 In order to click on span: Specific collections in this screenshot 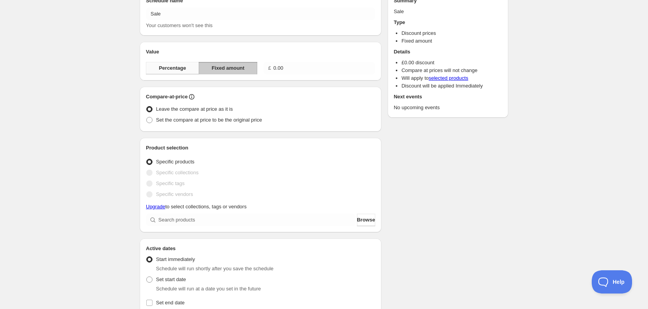, I will do `click(177, 173)`.